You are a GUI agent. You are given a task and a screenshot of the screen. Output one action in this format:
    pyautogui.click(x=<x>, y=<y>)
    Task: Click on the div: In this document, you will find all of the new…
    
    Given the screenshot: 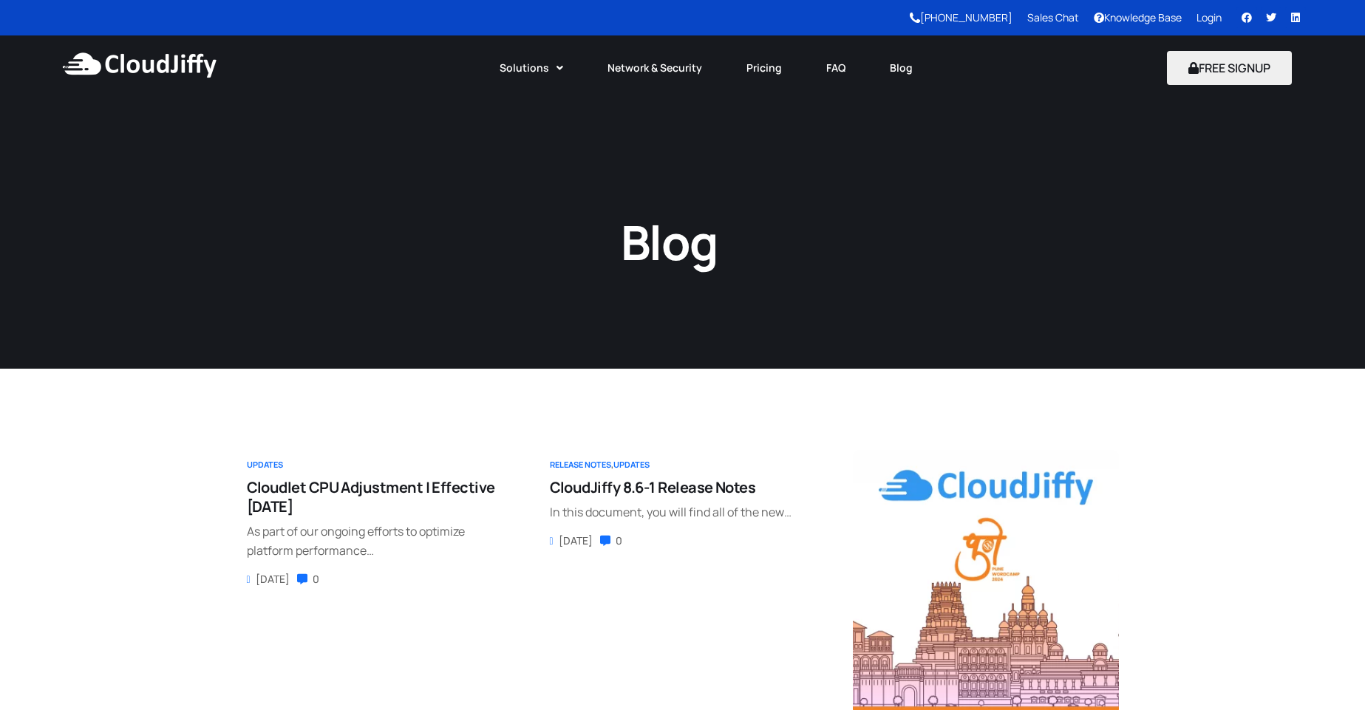 What is the action you would take?
    pyautogui.click(x=670, y=513)
    